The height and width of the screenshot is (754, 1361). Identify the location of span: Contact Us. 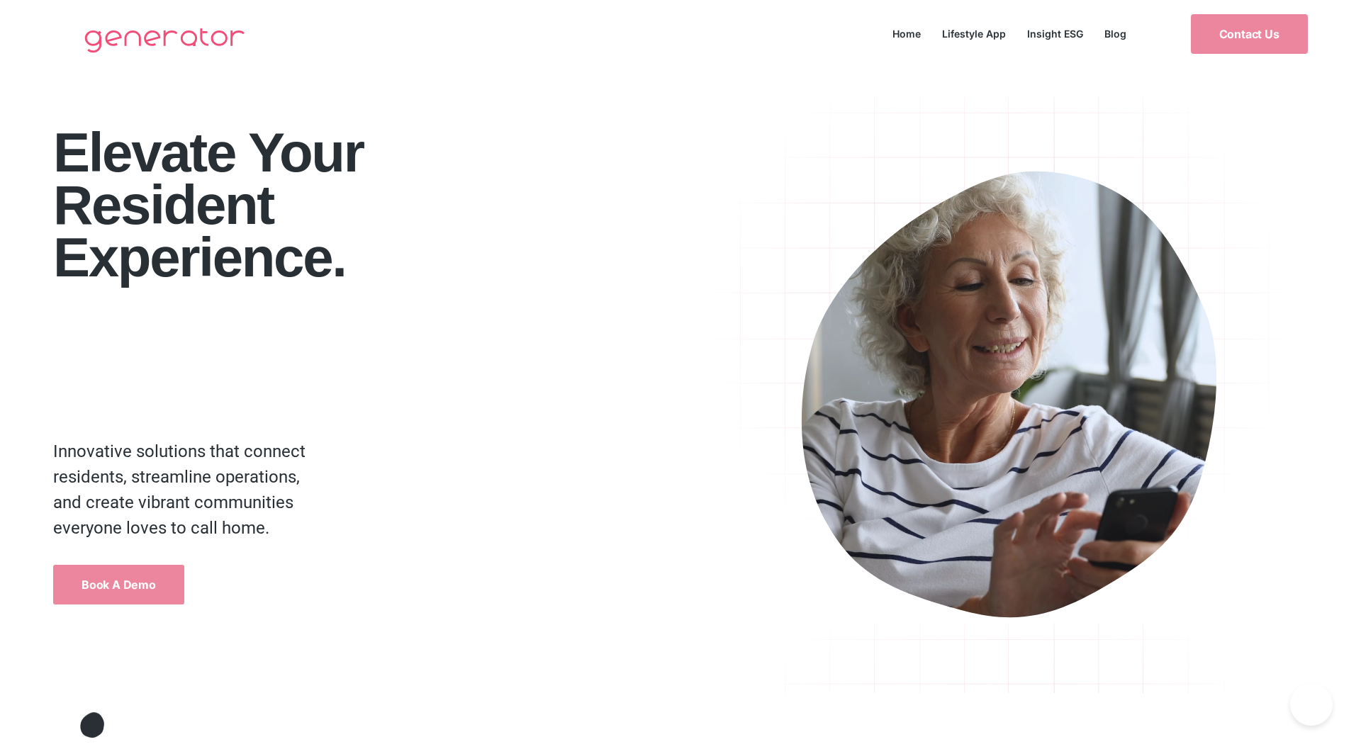
(1249, 34).